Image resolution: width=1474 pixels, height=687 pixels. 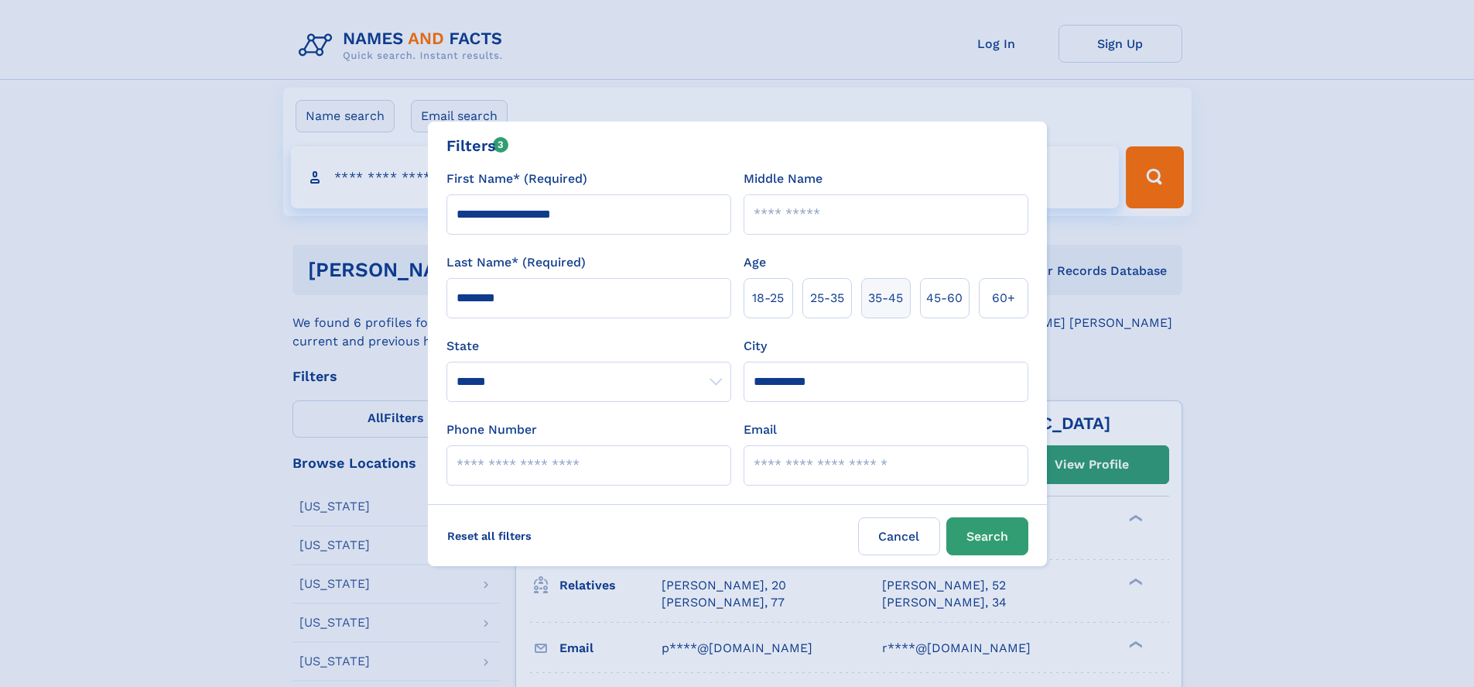 I want to click on span: 25‑35, so click(x=827, y=298).